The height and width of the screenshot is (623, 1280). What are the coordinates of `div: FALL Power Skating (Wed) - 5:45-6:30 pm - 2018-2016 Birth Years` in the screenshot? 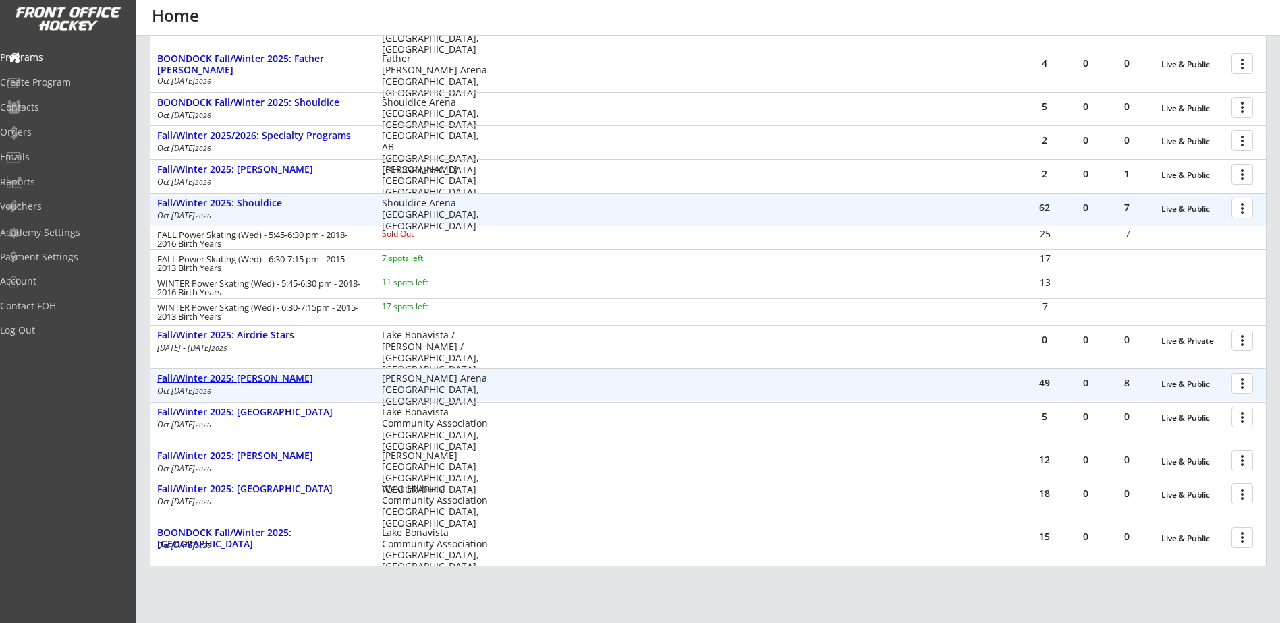 It's located at (260, 239).